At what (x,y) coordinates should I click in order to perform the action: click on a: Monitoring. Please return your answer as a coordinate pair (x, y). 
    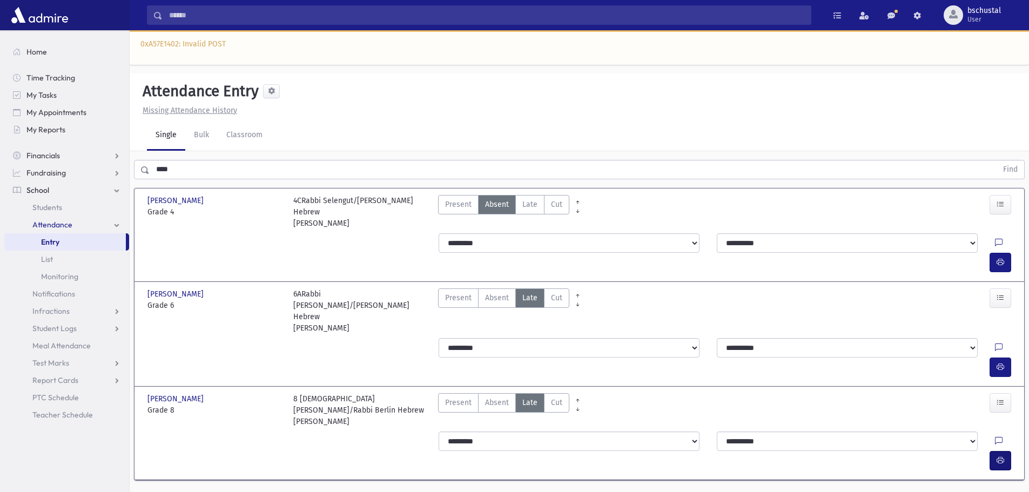
    Looking at the image, I should click on (66, 276).